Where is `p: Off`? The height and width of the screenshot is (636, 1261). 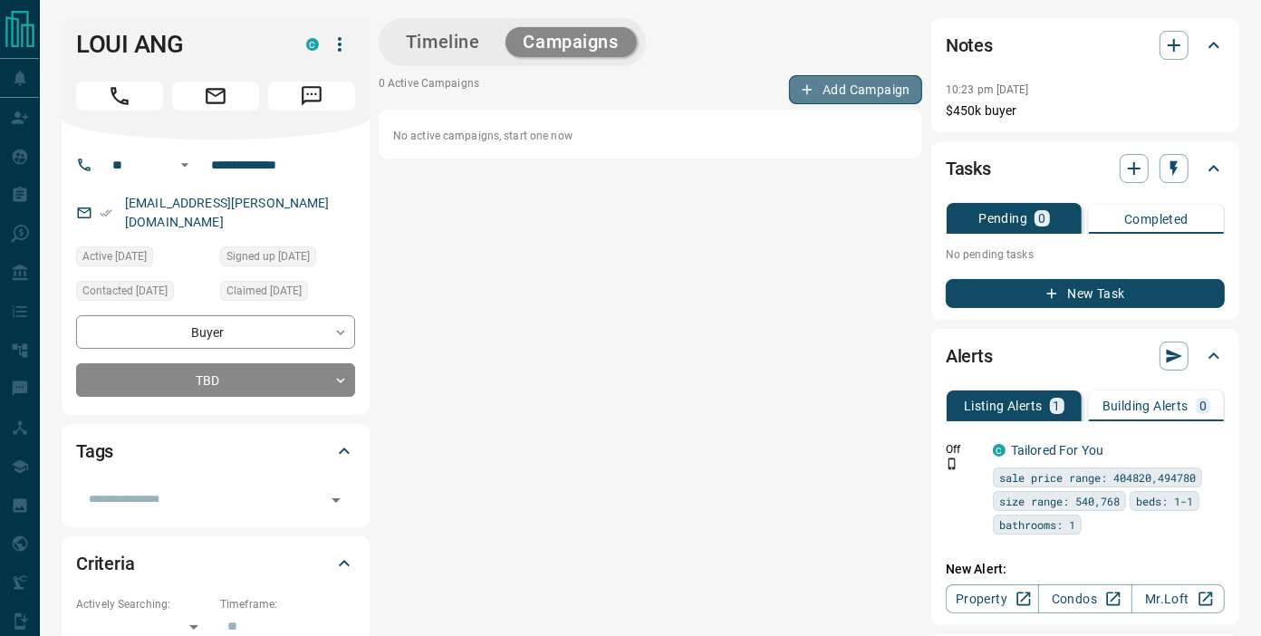 p: Off is located at coordinates (964, 449).